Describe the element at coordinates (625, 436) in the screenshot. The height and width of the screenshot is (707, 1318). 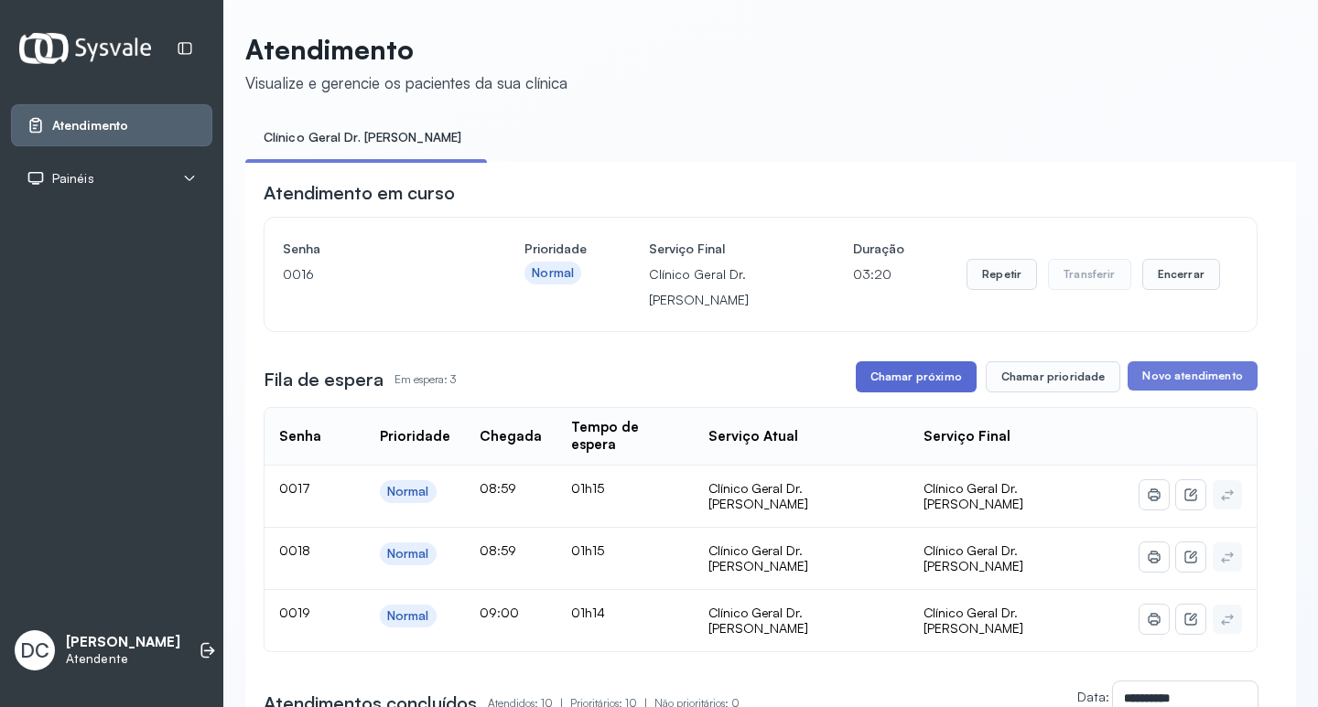
I see `div: Tempo de espera` at that location.